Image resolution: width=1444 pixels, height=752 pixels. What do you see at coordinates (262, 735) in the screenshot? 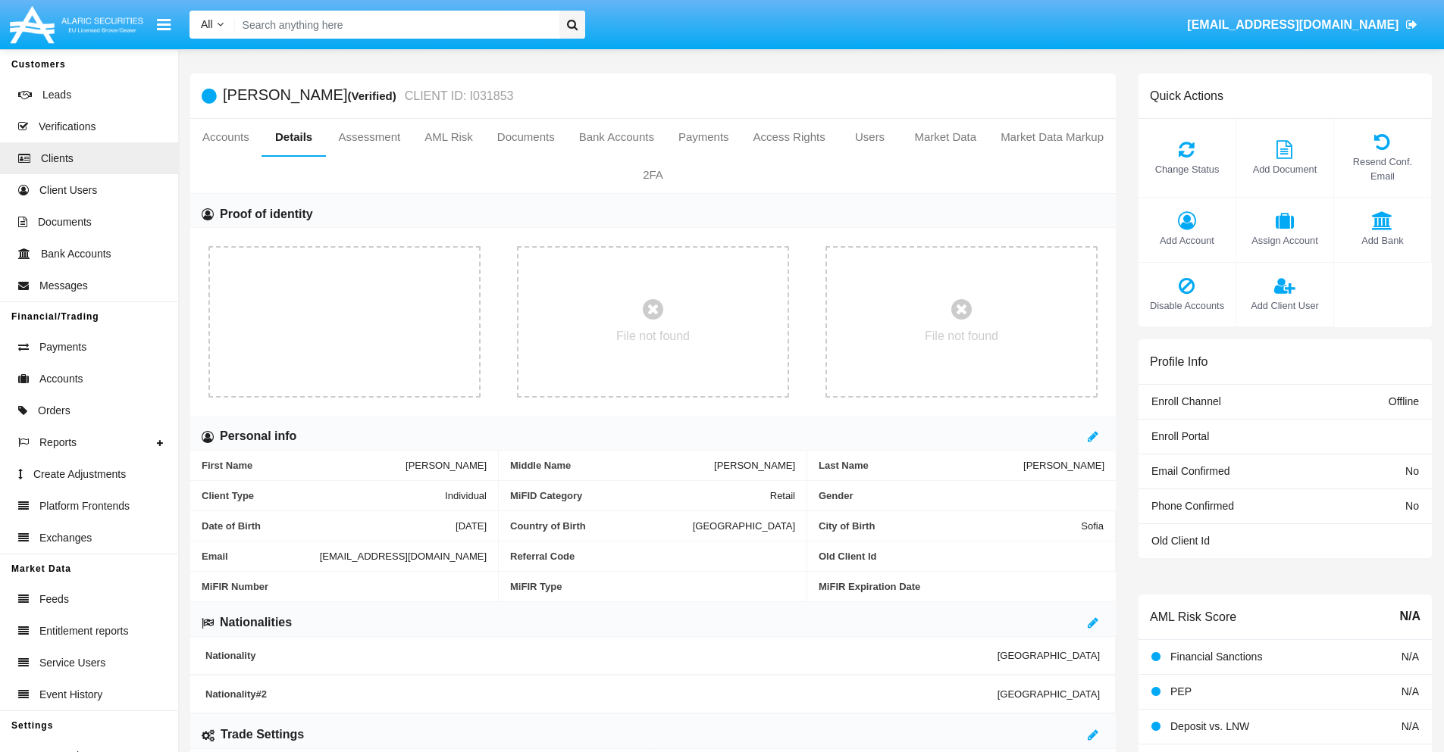
I see `h6: Trade Settings` at bounding box center [262, 735].